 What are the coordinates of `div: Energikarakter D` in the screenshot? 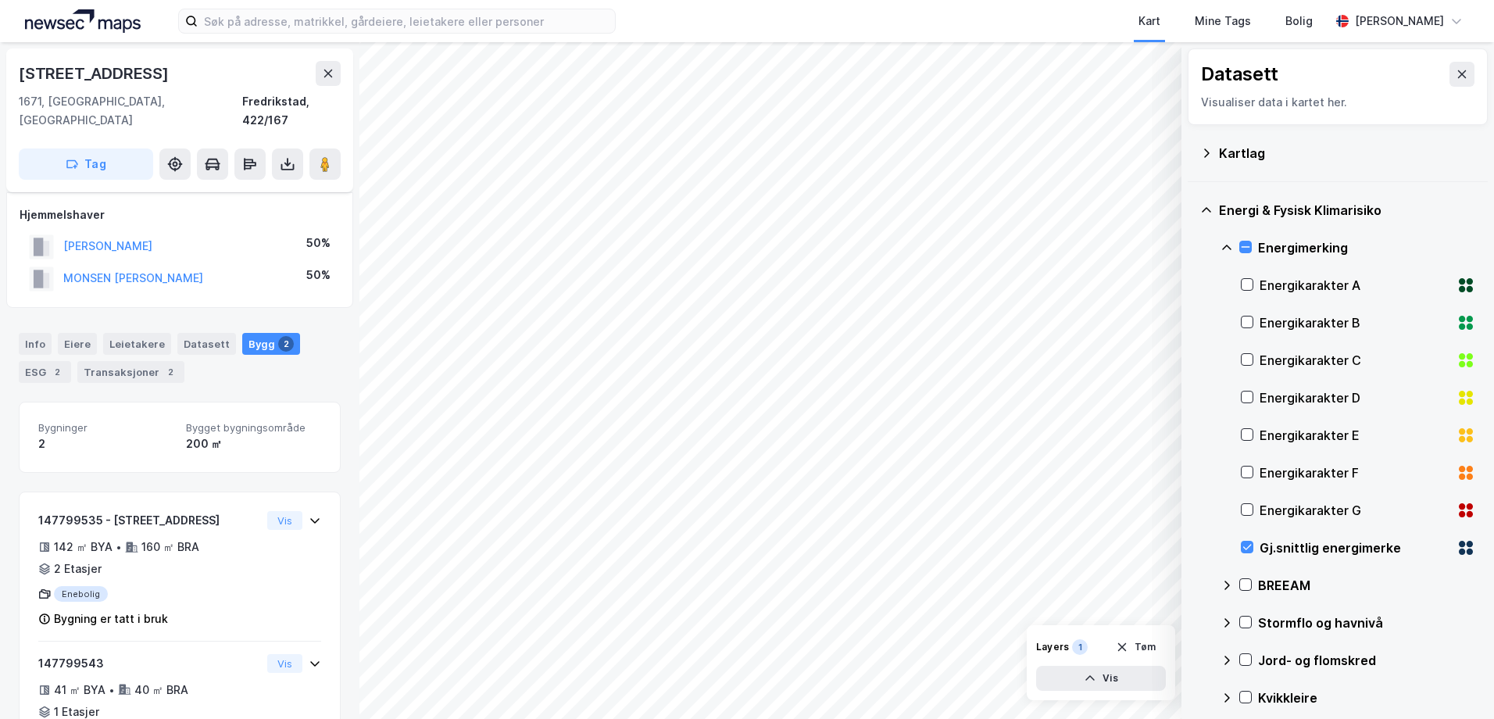 It's located at (1355, 398).